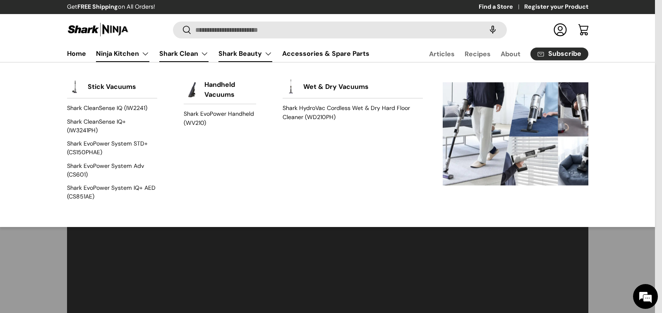 Image resolution: width=662 pixels, height=313 pixels. What do you see at coordinates (501, 7) in the screenshot?
I see `a: Find a Store` at bounding box center [501, 7].